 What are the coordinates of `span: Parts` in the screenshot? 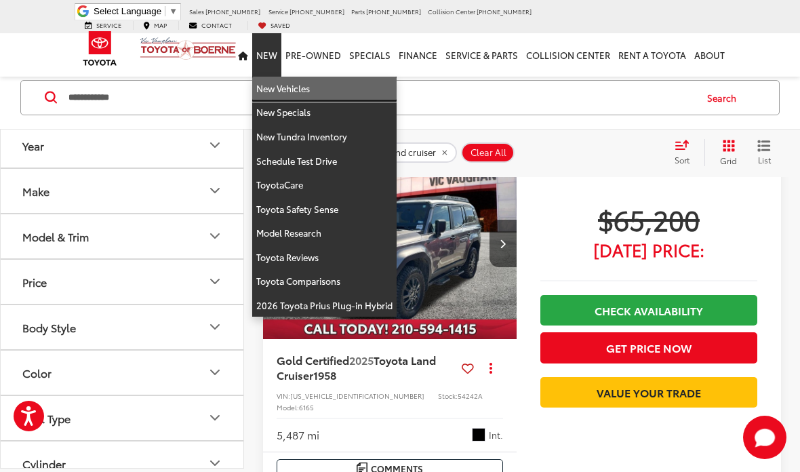 It's located at (358, 11).